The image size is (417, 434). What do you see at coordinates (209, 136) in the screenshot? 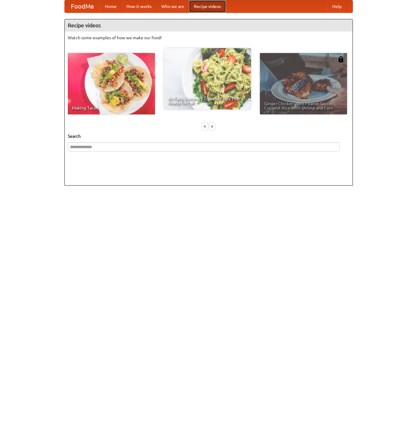
I see `h5: Search` at bounding box center [209, 136].